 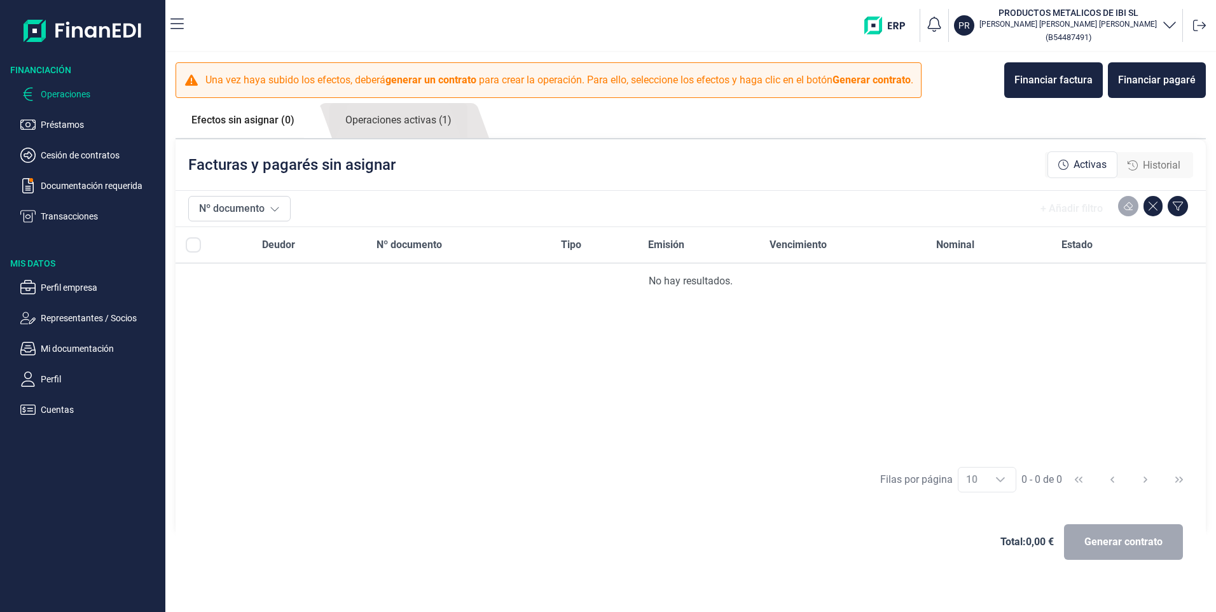 What do you see at coordinates (292, 165) in the screenshot?
I see `p: Facturas y pagarés sin asignar` at bounding box center [292, 165].